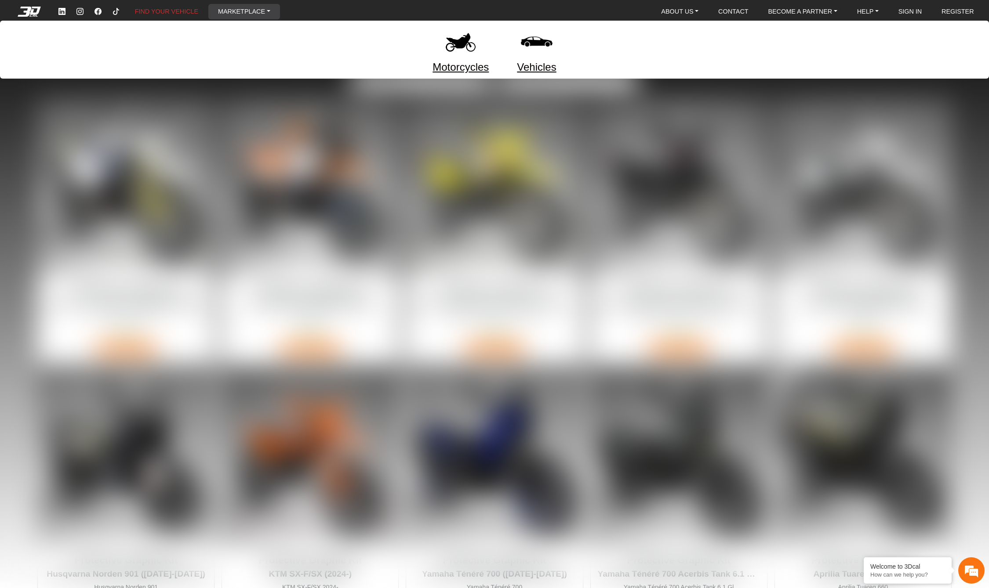 The height and width of the screenshot is (588, 989). What do you see at coordinates (86, 145) in the screenshot?
I see `span: We're online!` at bounding box center [86, 145].